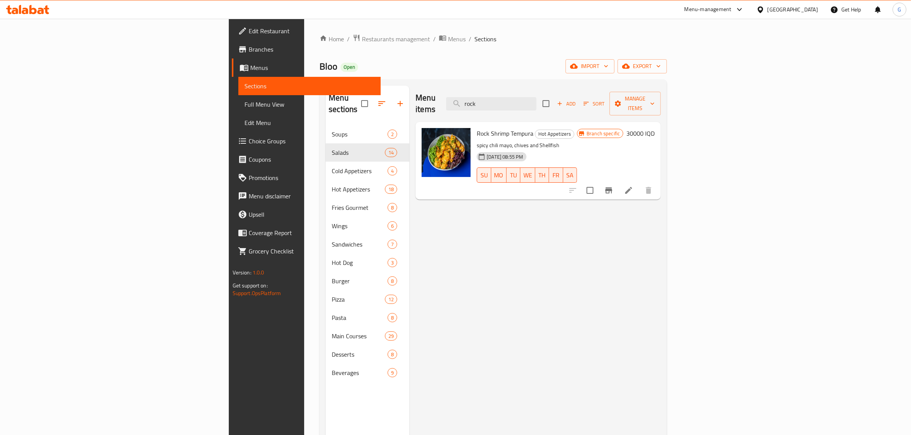 The image size is (911, 435). Describe the element at coordinates (360, 244) in the screenshot. I see `span: Sandwiches` at that location.